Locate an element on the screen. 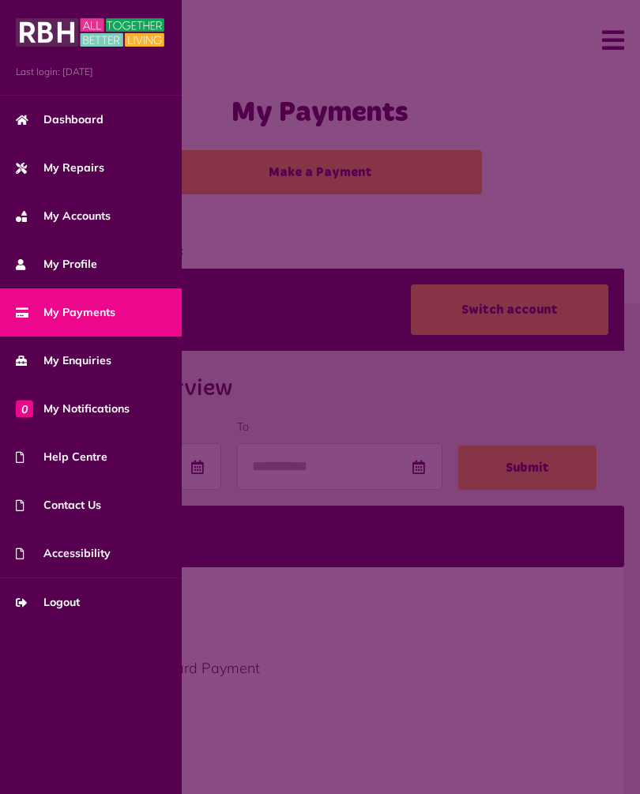  span: Contact Us is located at coordinates (58, 505).